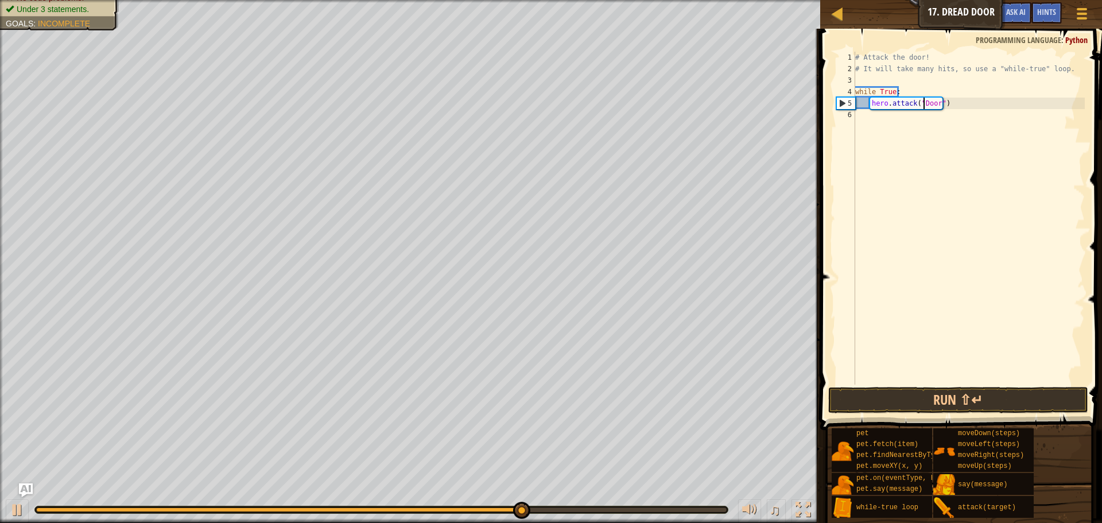  Describe the element at coordinates (887, 507) in the screenshot. I see `span: while-true loop` at that location.